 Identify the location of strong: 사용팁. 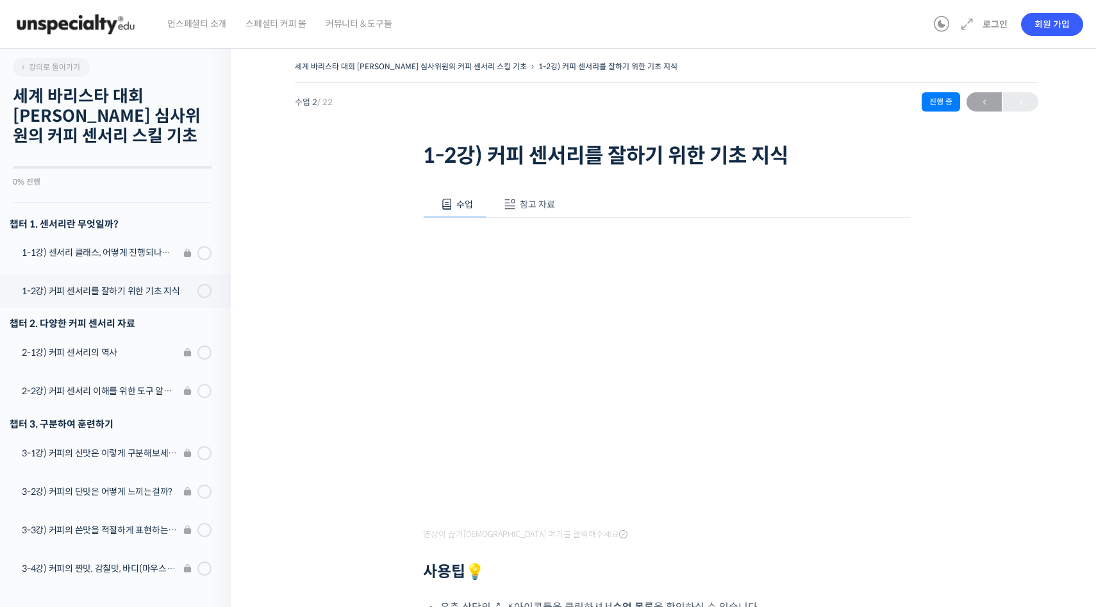
(454, 572).